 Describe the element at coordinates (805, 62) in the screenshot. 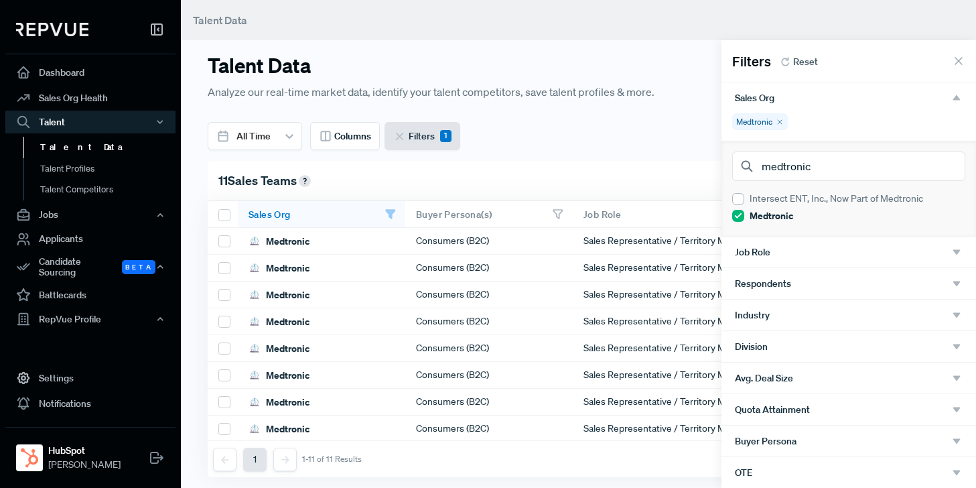

I see `span: Reset` at that location.